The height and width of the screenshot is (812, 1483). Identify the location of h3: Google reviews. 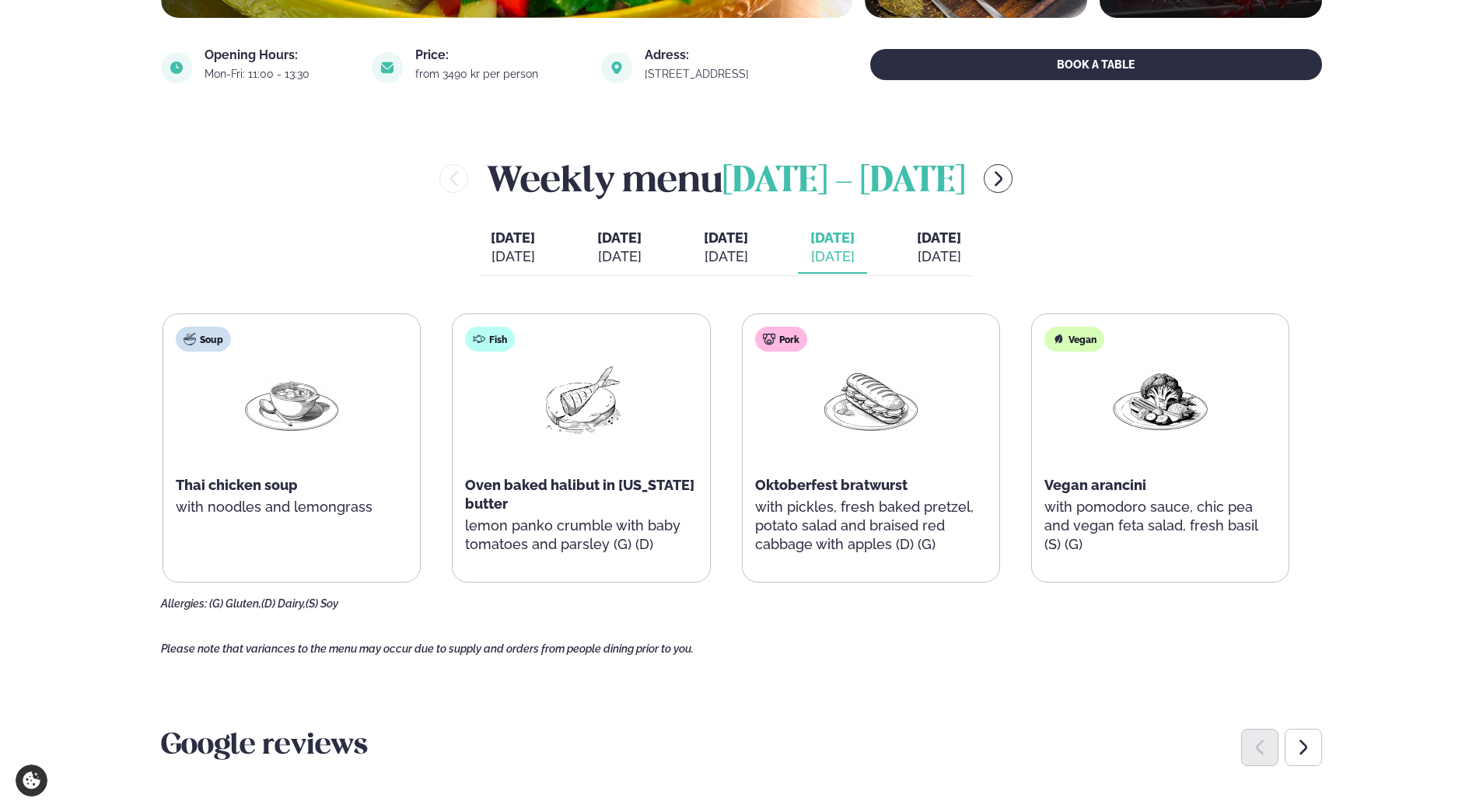
(742, 746).